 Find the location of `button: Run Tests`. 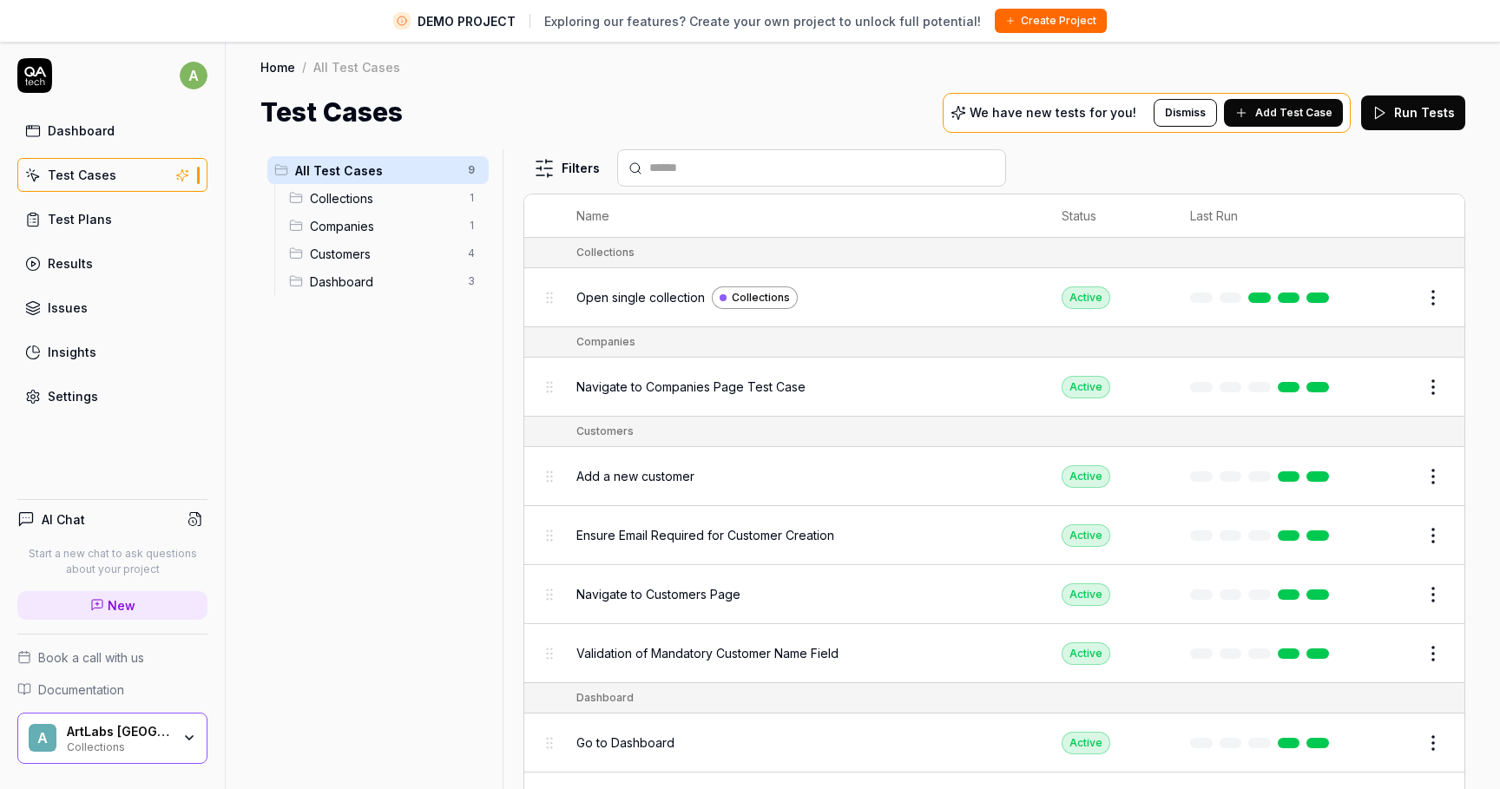

button: Run Tests is located at coordinates (1413, 113).